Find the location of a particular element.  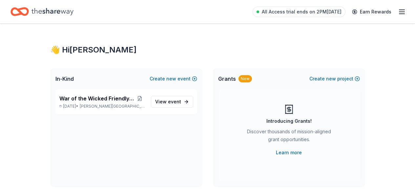

a: Home is located at coordinates (42, 11).